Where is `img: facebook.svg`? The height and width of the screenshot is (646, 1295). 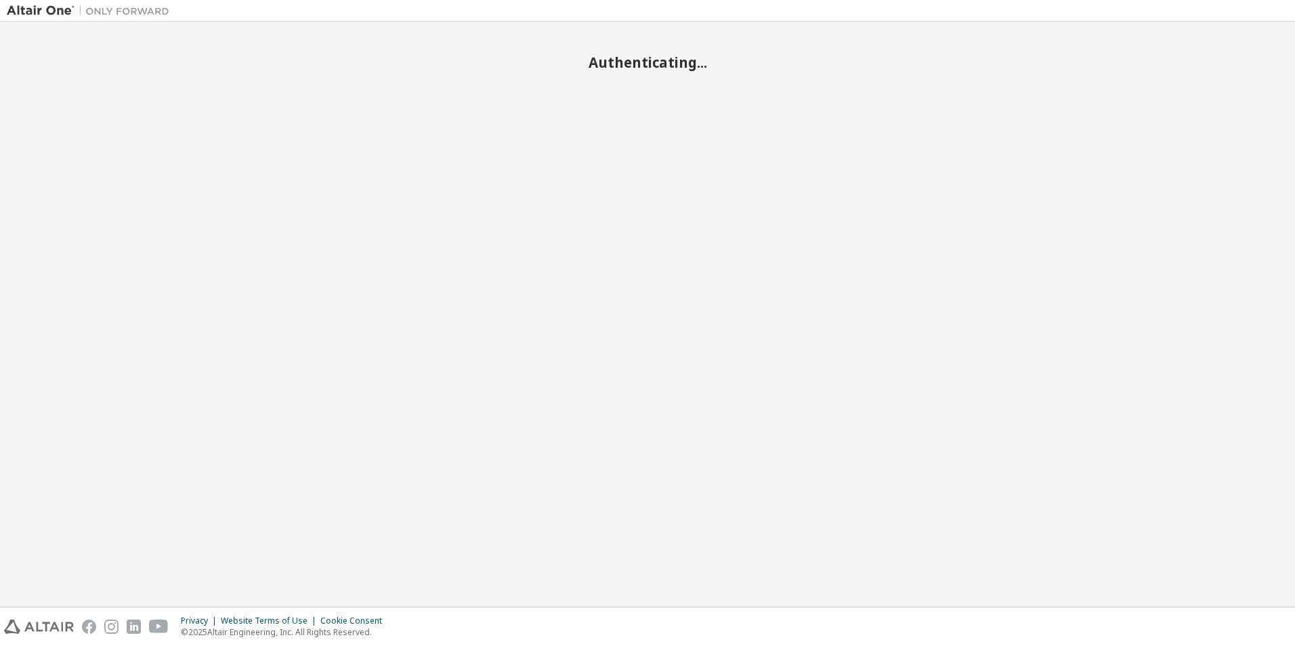 img: facebook.svg is located at coordinates (89, 627).